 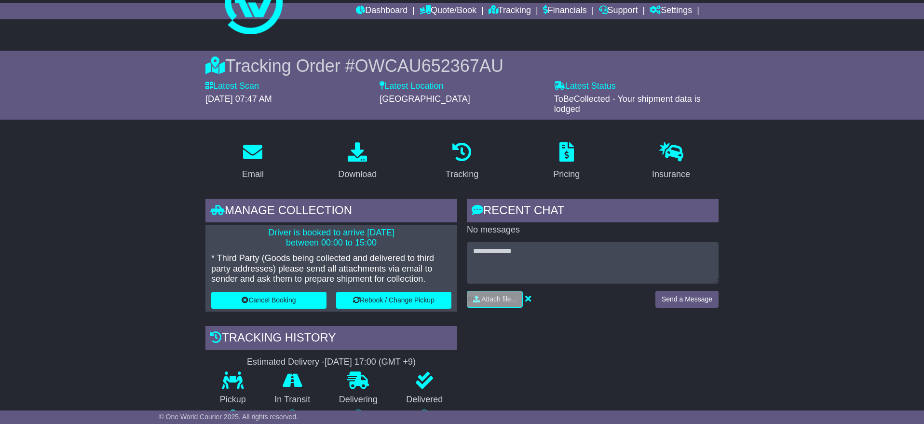 What do you see at coordinates (357, 162) in the screenshot?
I see `a: Download` at bounding box center [357, 162].